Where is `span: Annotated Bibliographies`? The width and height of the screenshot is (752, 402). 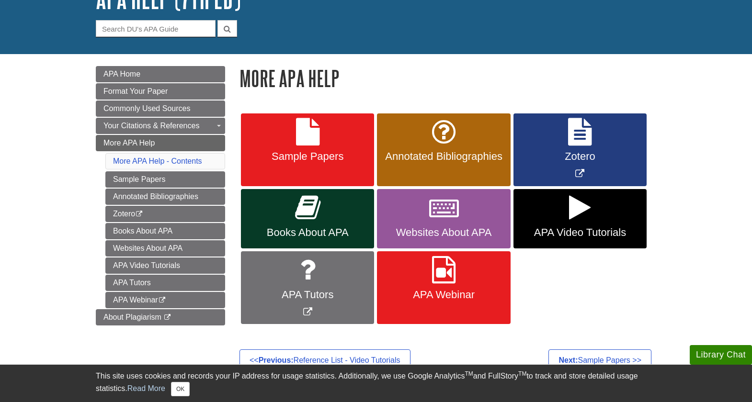 span: Annotated Bibliographies is located at coordinates (444, 157).